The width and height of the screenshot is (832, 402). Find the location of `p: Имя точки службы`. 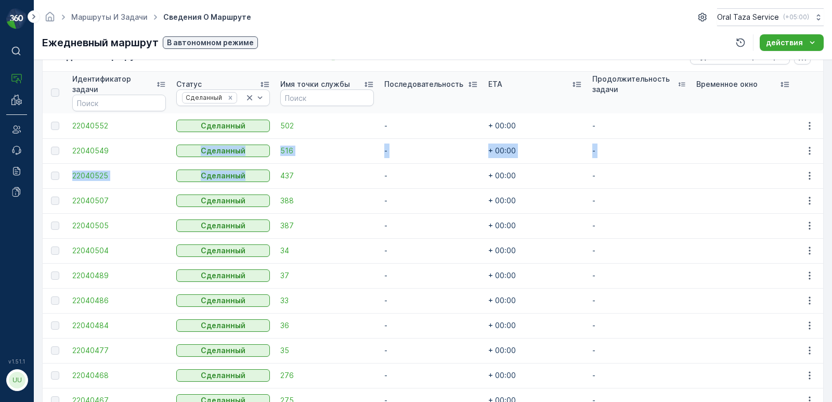

p: Имя точки службы is located at coordinates (315, 84).